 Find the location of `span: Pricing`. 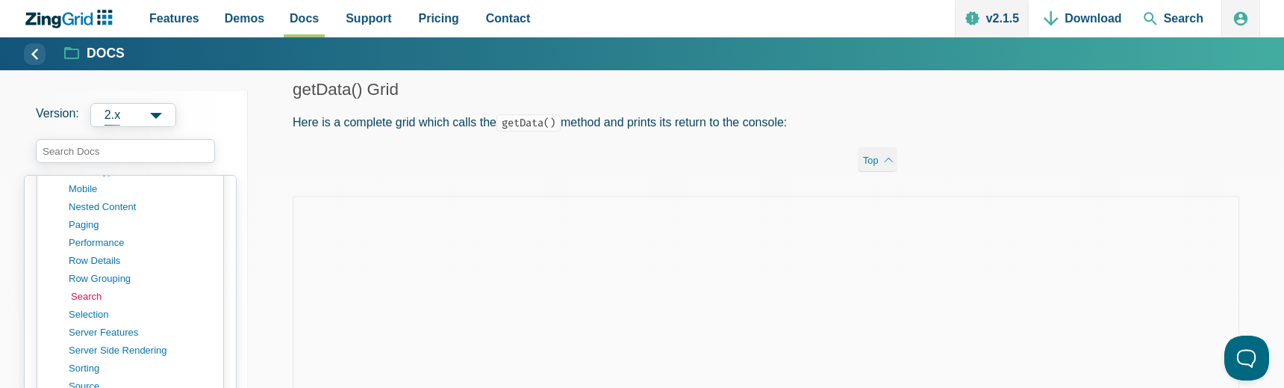

span: Pricing is located at coordinates (439, 18).